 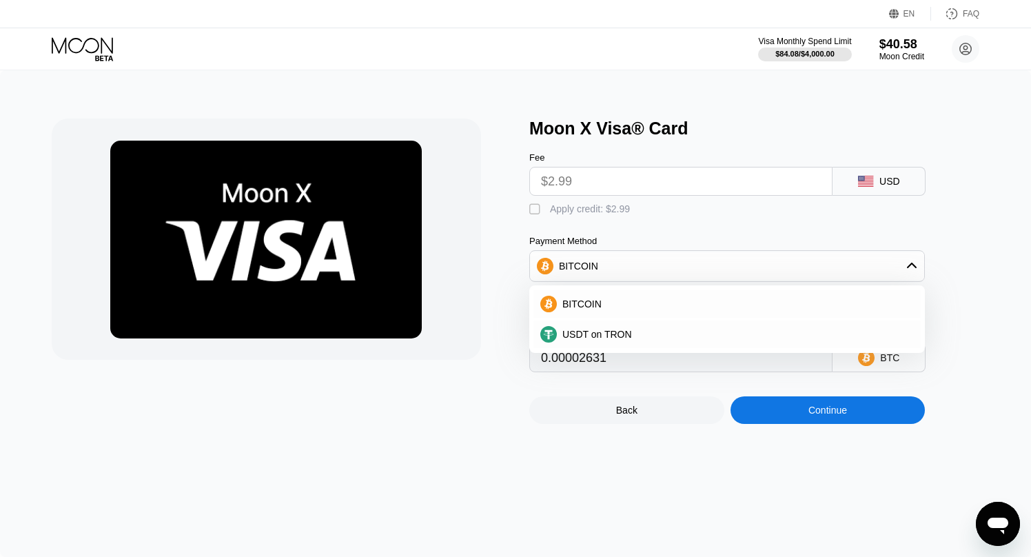 What do you see at coordinates (902, 57) in the screenshot?
I see `div: Moon Credit` at bounding box center [902, 57].